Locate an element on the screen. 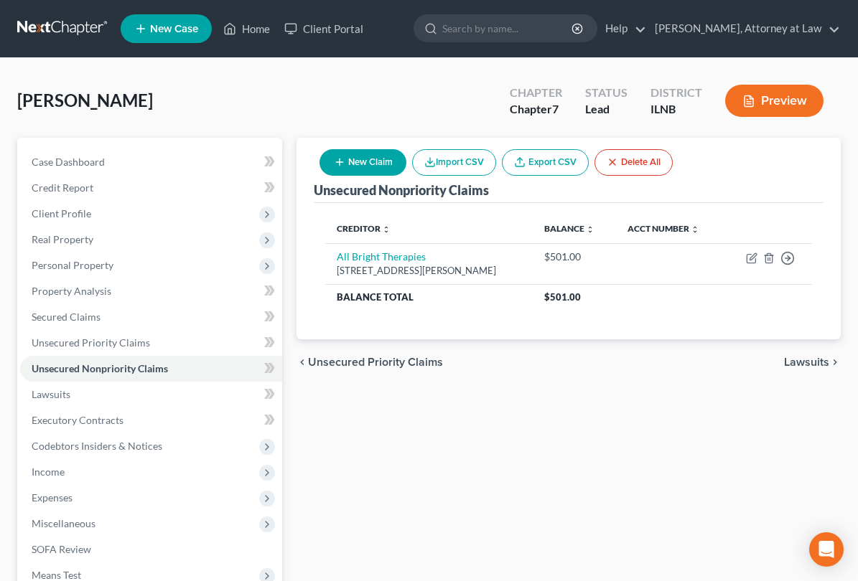 The width and height of the screenshot is (858, 581). div: Status is located at coordinates (606, 93).